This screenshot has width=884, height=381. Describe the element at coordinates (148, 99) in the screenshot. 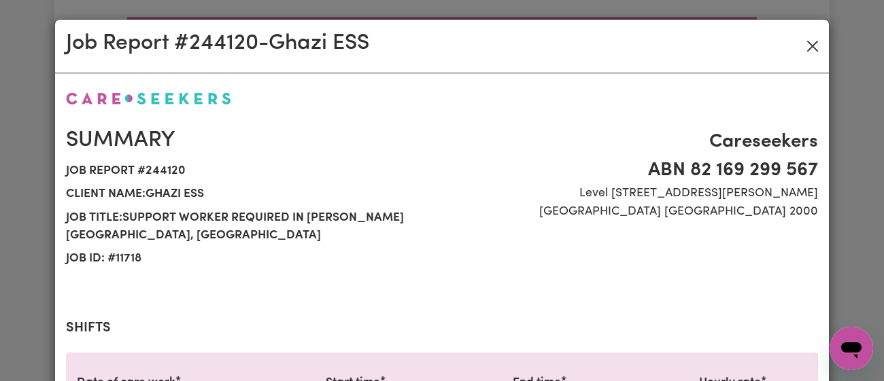

I see `img: Careseekers logo` at that location.